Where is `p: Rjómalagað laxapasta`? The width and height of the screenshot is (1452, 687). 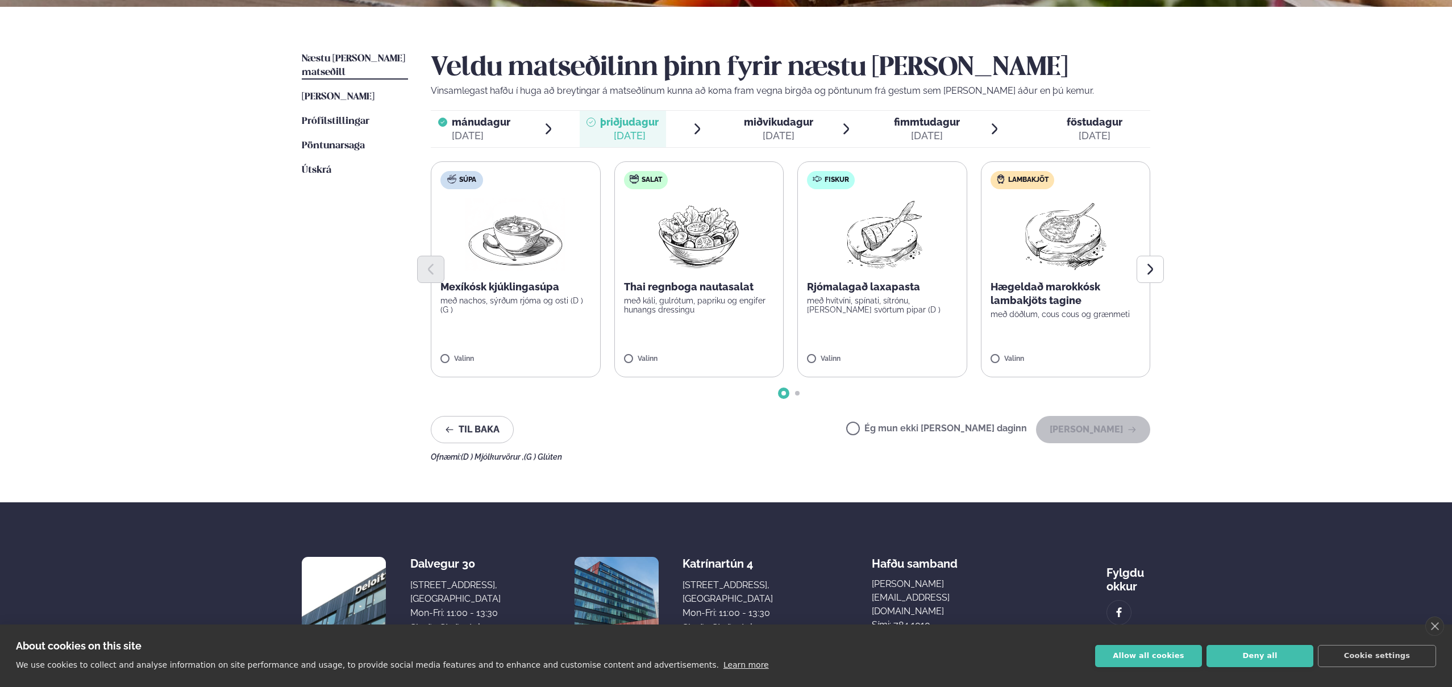 p: Rjómalagað laxapasta is located at coordinates (882, 287).